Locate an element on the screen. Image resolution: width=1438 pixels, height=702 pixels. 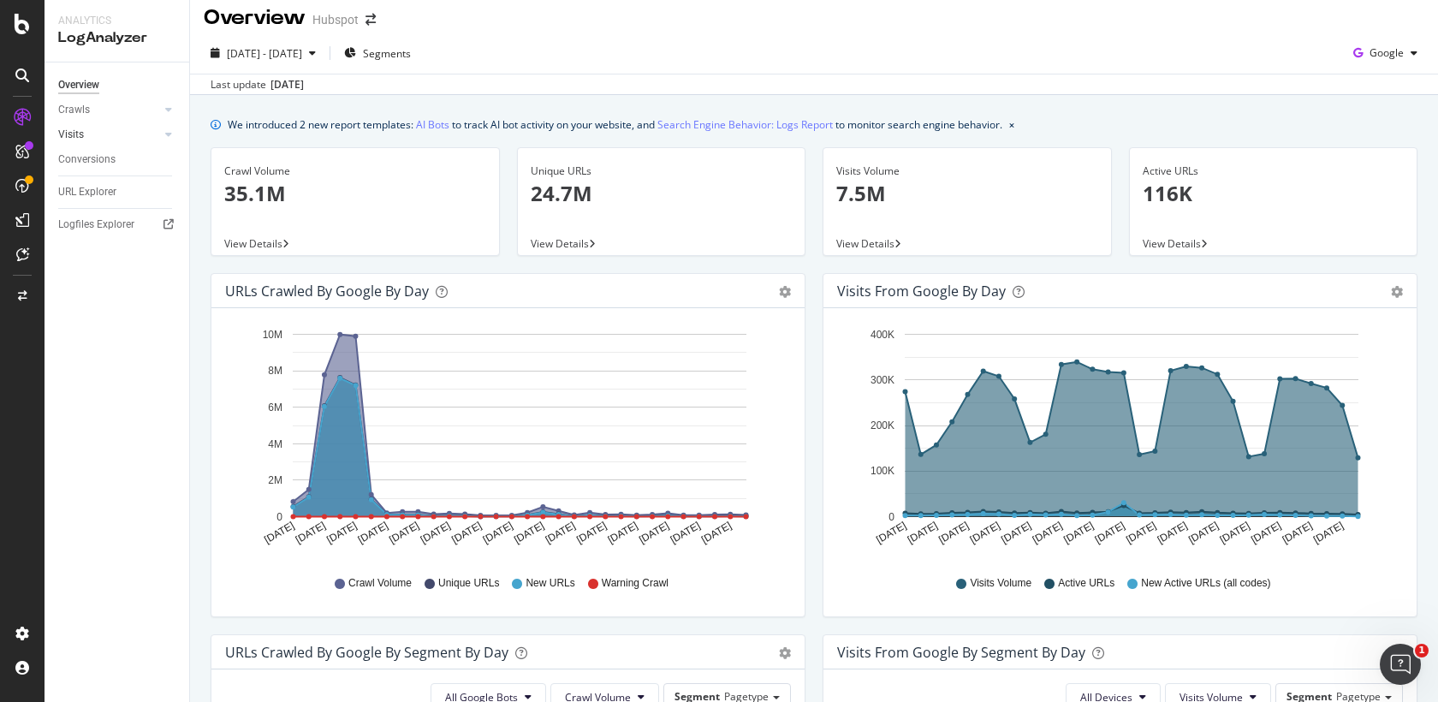
a: Search Engine Behavior: Logs Report is located at coordinates (744, 124).